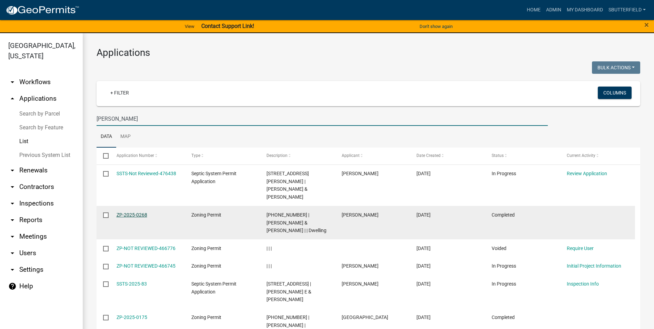 Image resolution: width=654 pixels, height=329 pixels. I want to click on i: help, so click(12, 286).